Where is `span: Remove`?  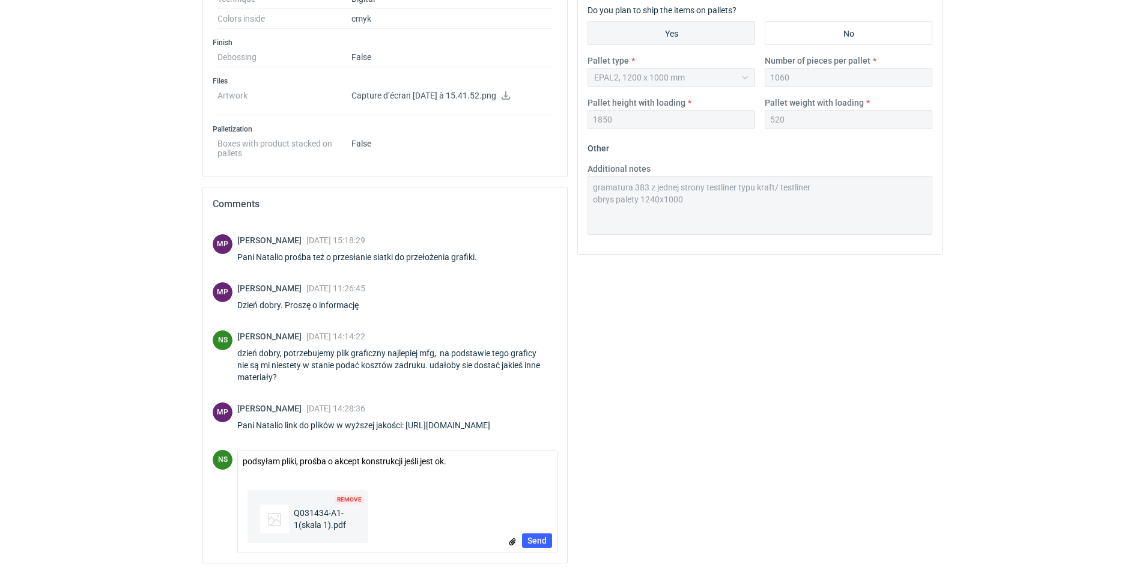 span: Remove is located at coordinates (349, 500).